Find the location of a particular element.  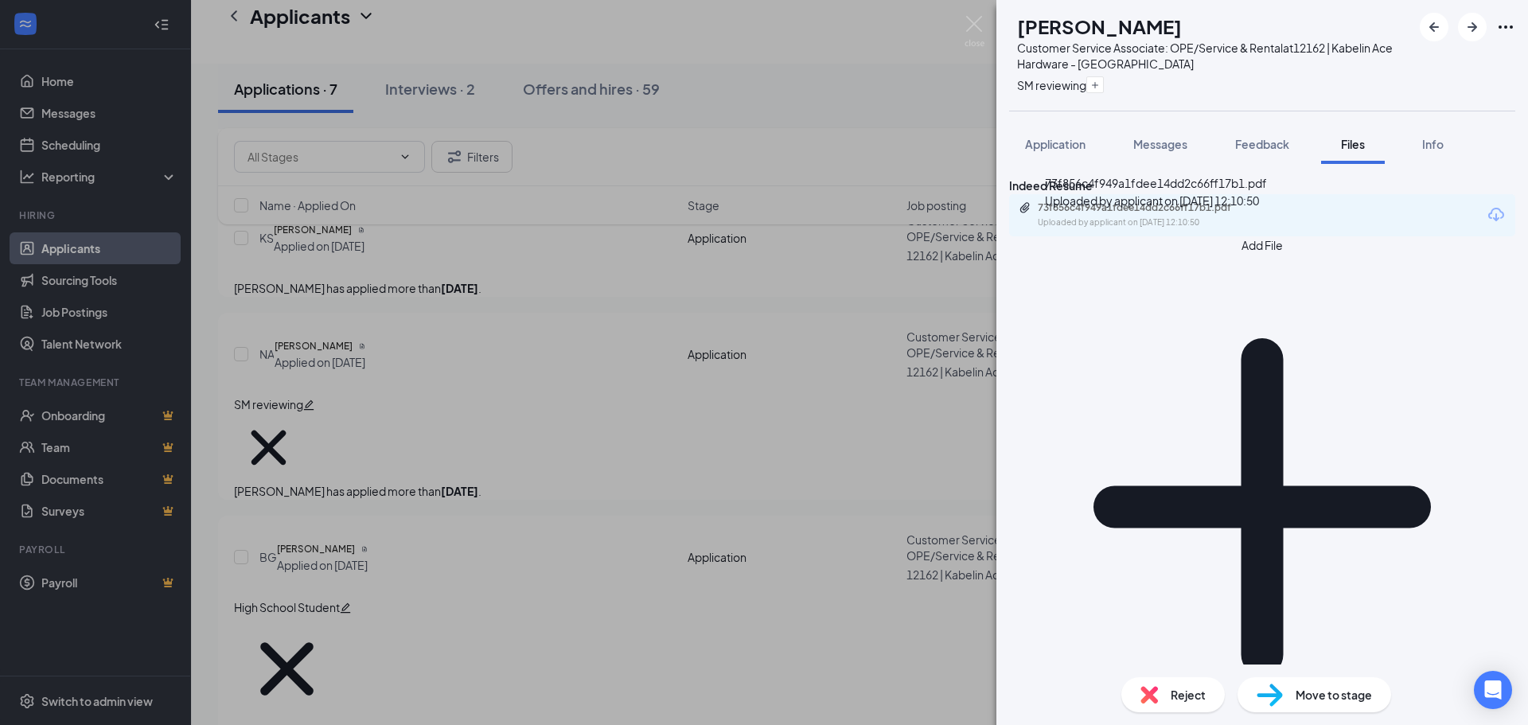

div: Open Intercom Messenger is located at coordinates (1493, 690).